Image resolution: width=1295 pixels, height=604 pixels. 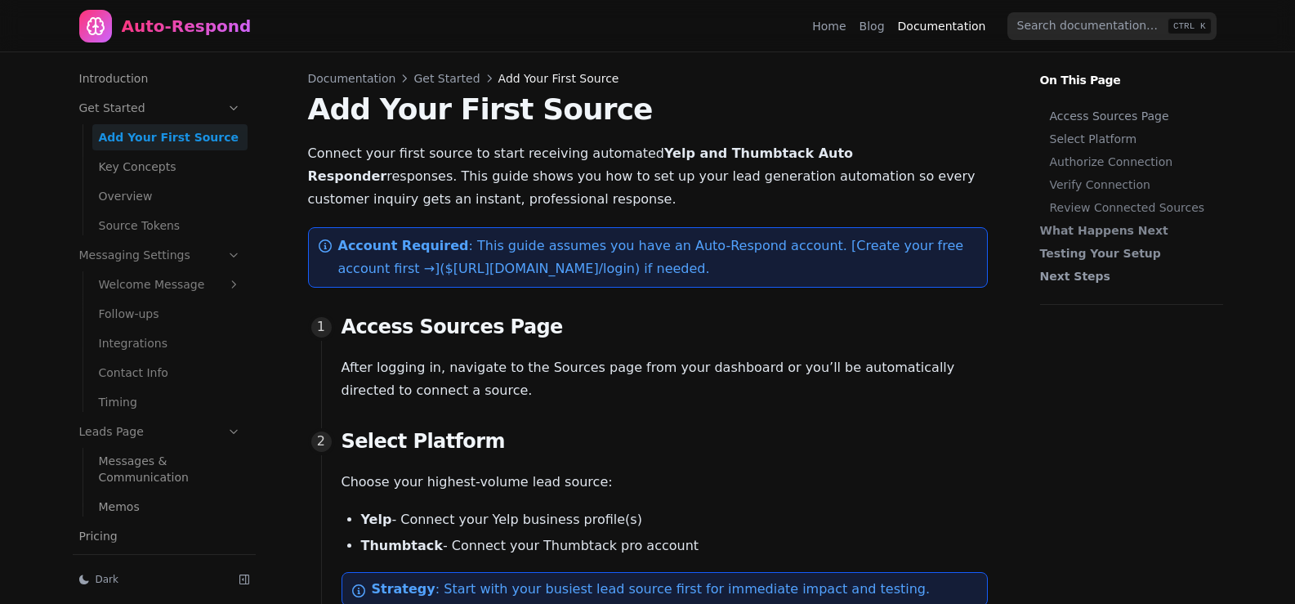 I want to click on a: Verify Connection, so click(x=1132, y=185).